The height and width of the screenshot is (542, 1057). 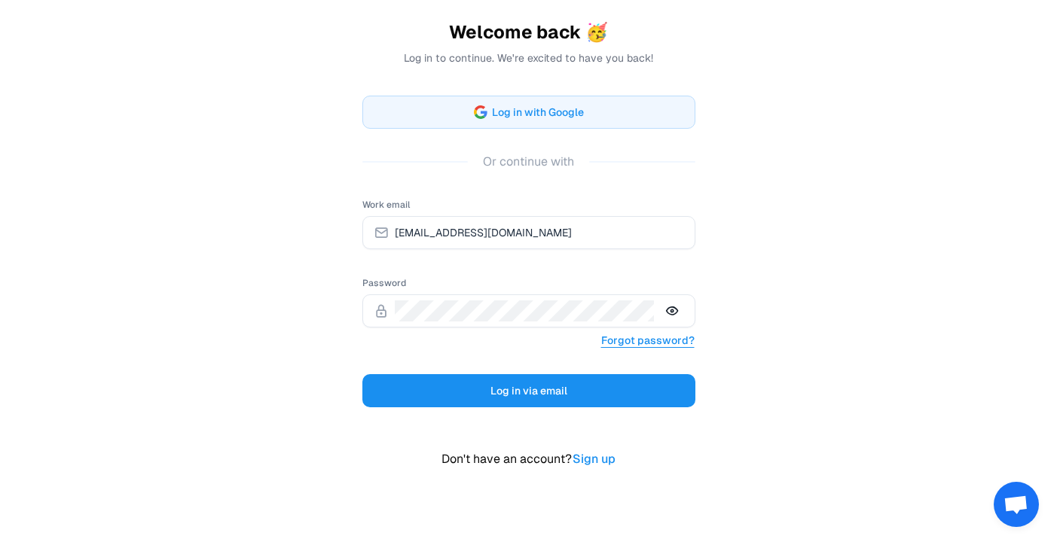 What do you see at coordinates (594, 460) in the screenshot?
I see `a: Sign up` at bounding box center [594, 460].